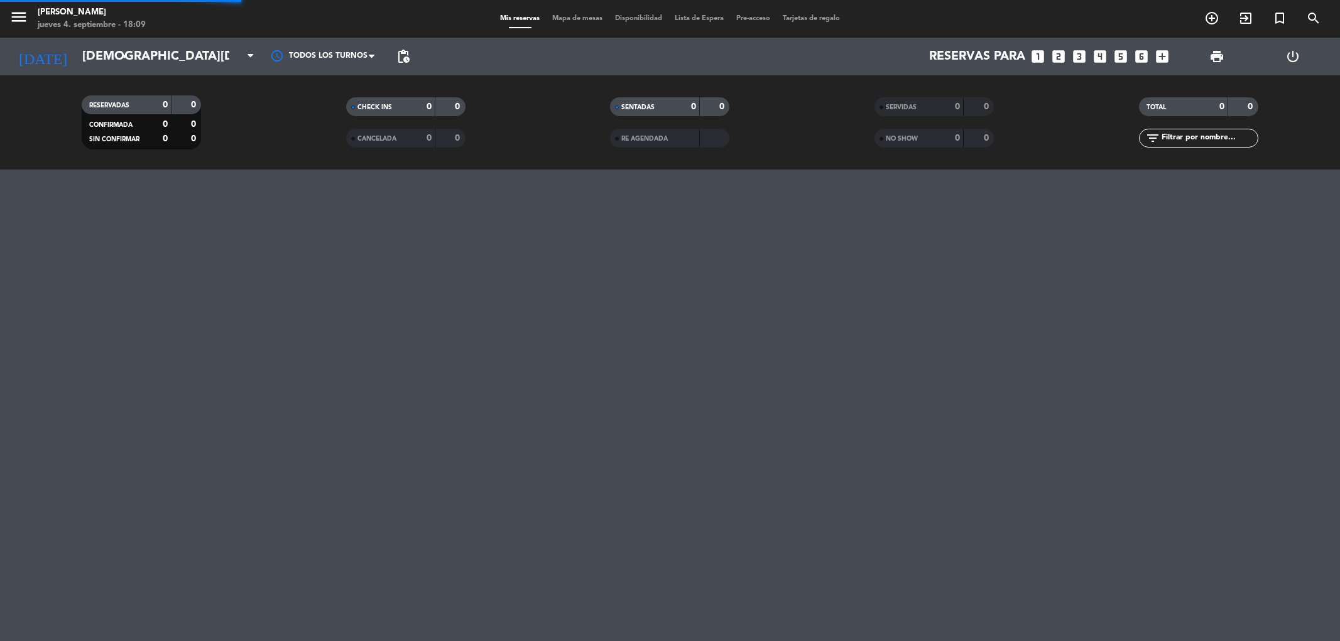 The height and width of the screenshot is (641, 1340). What do you see at coordinates (19, 19) in the screenshot?
I see `button: menu` at bounding box center [19, 19].